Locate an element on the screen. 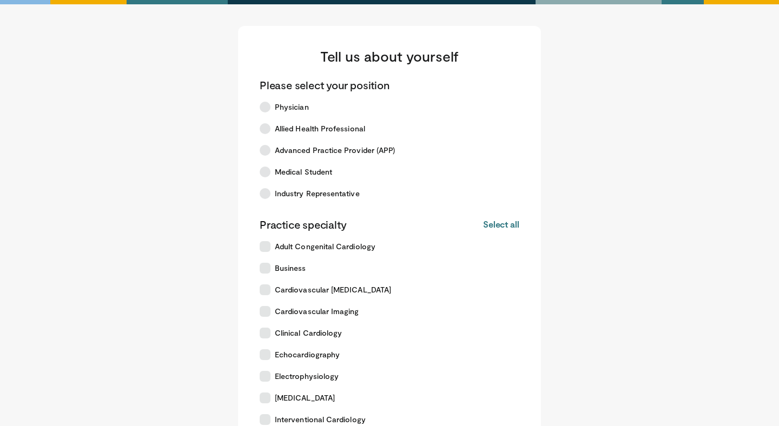 The image size is (779, 426). span: Advanced Practice Provider (APP) is located at coordinates (335, 150).